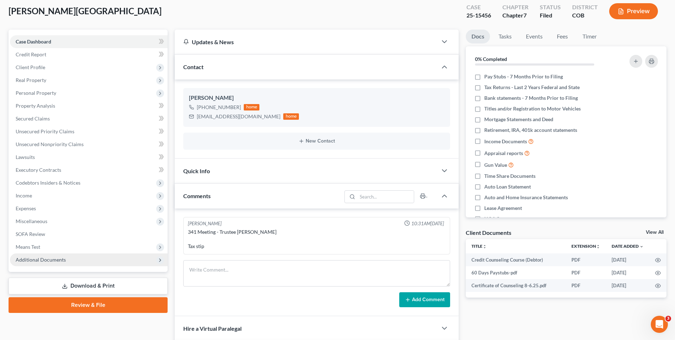 Image resolution: width=675 pixels, height=340 pixels. Describe the element at coordinates (89, 42) in the screenshot. I see `a: Case Dashboard` at that location.